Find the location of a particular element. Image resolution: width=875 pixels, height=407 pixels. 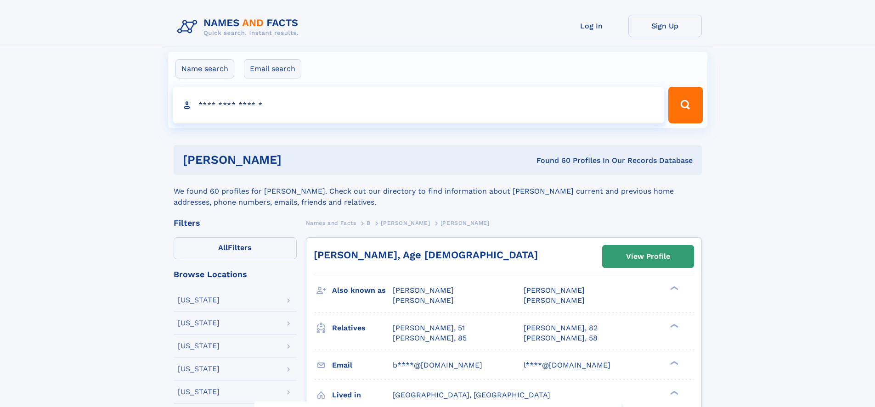

input: search input is located at coordinates (418, 105).